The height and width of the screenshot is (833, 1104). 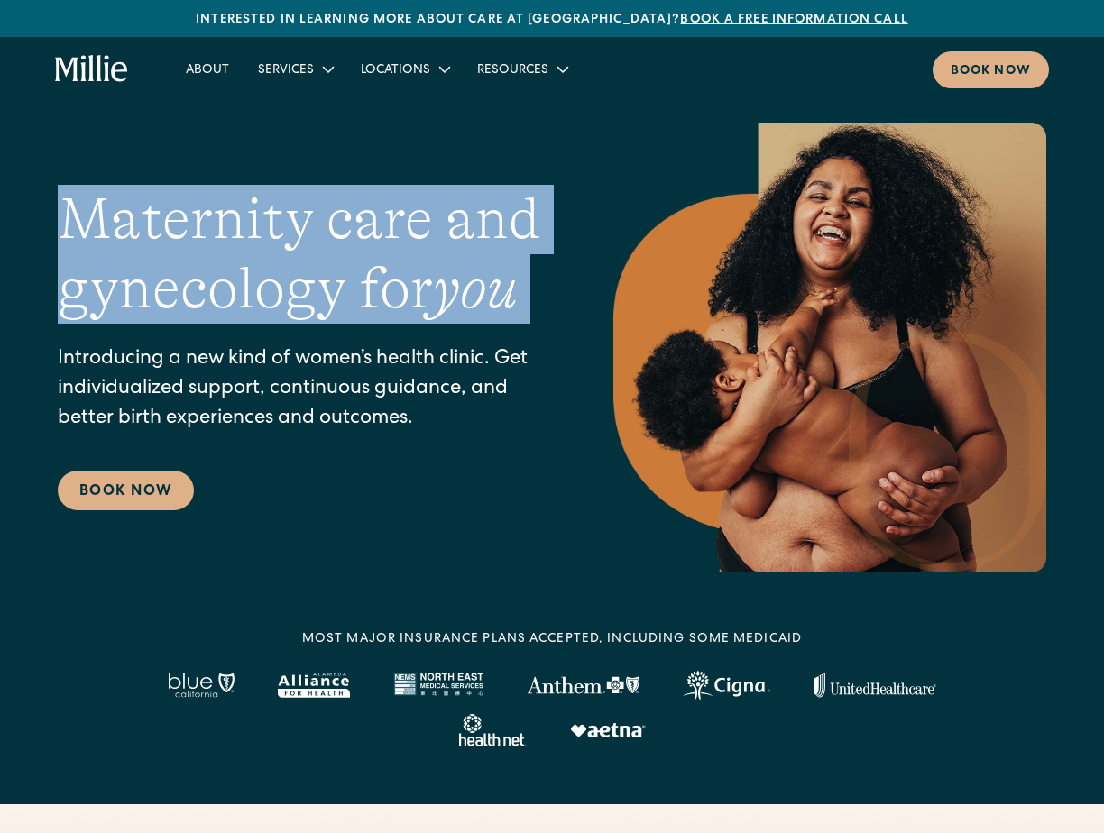 I want to click on a: About, so click(x=207, y=69).